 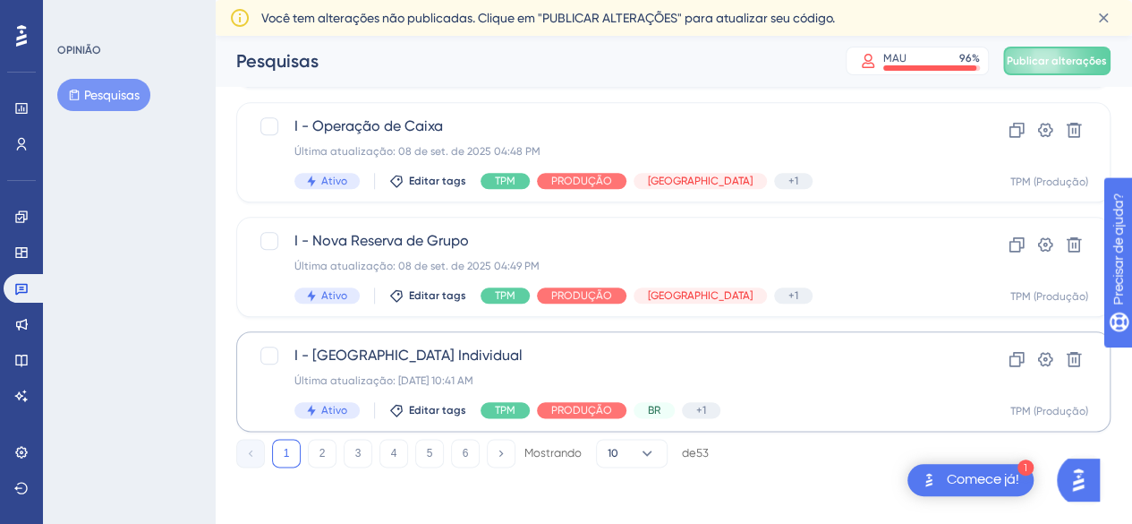 I want to click on font: 2, so click(x=322, y=453).